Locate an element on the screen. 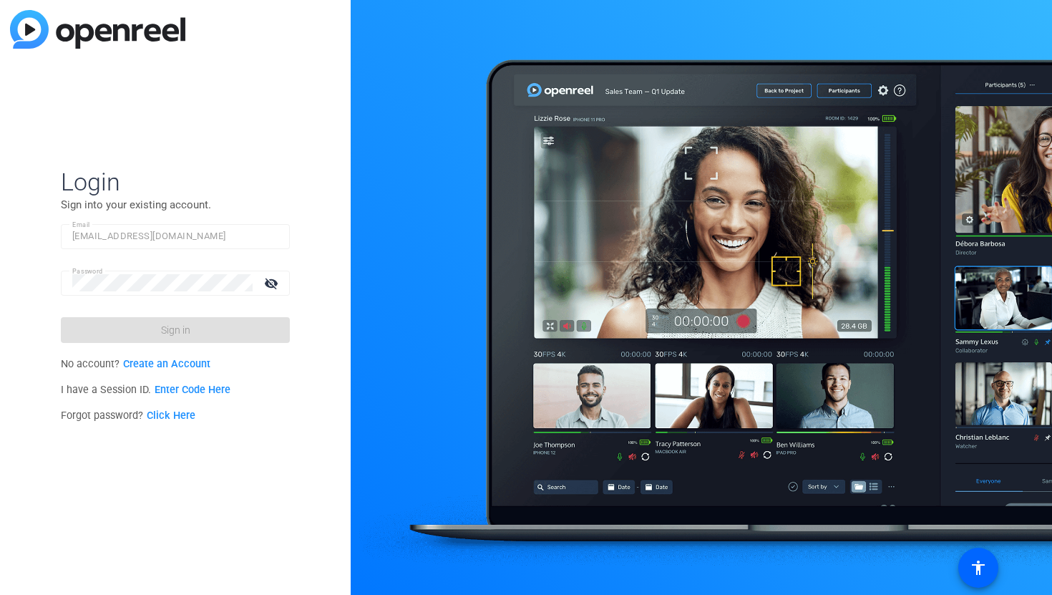 Image resolution: width=1052 pixels, height=595 pixels. a: Create an Account is located at coordinates (167, 363).